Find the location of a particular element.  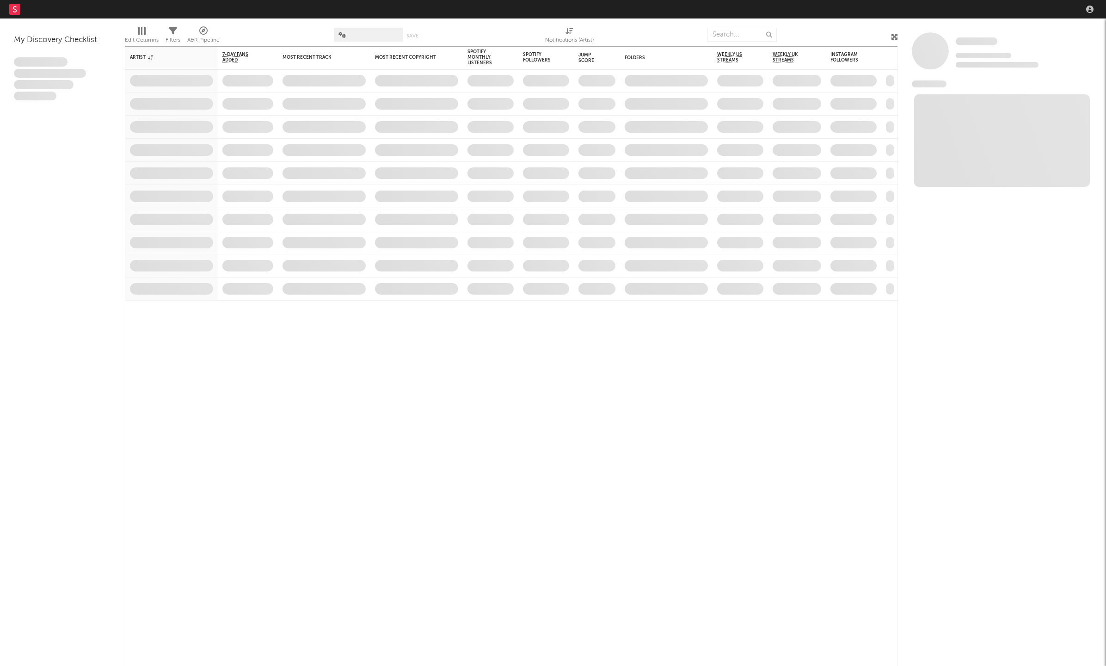

span: Lorem ipsum dolor is located at coordinates (41, 62).